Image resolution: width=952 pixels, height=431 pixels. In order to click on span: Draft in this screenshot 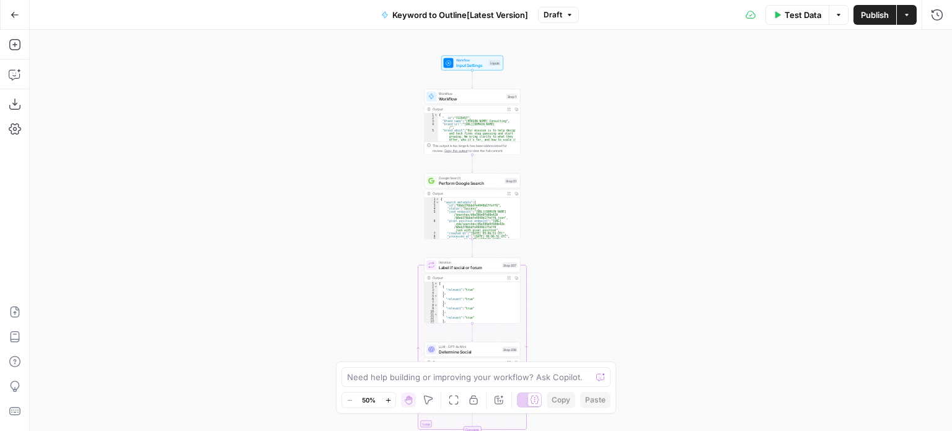, I will do `click(553, 15)`.